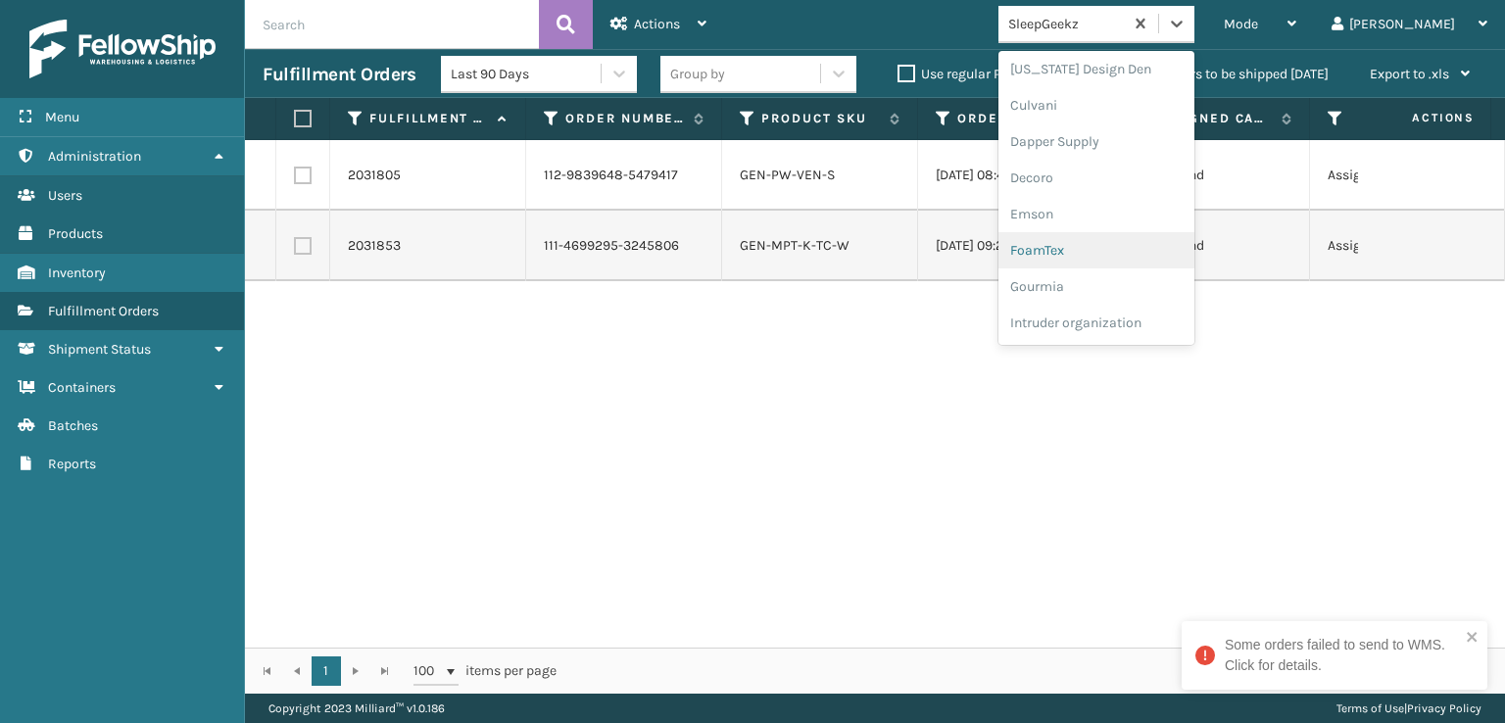  What do you see at coordinates (1034, 671) in the screenshot?
I see `div: 1 - 2 of 2 items` at bounding box center [1034, 671].